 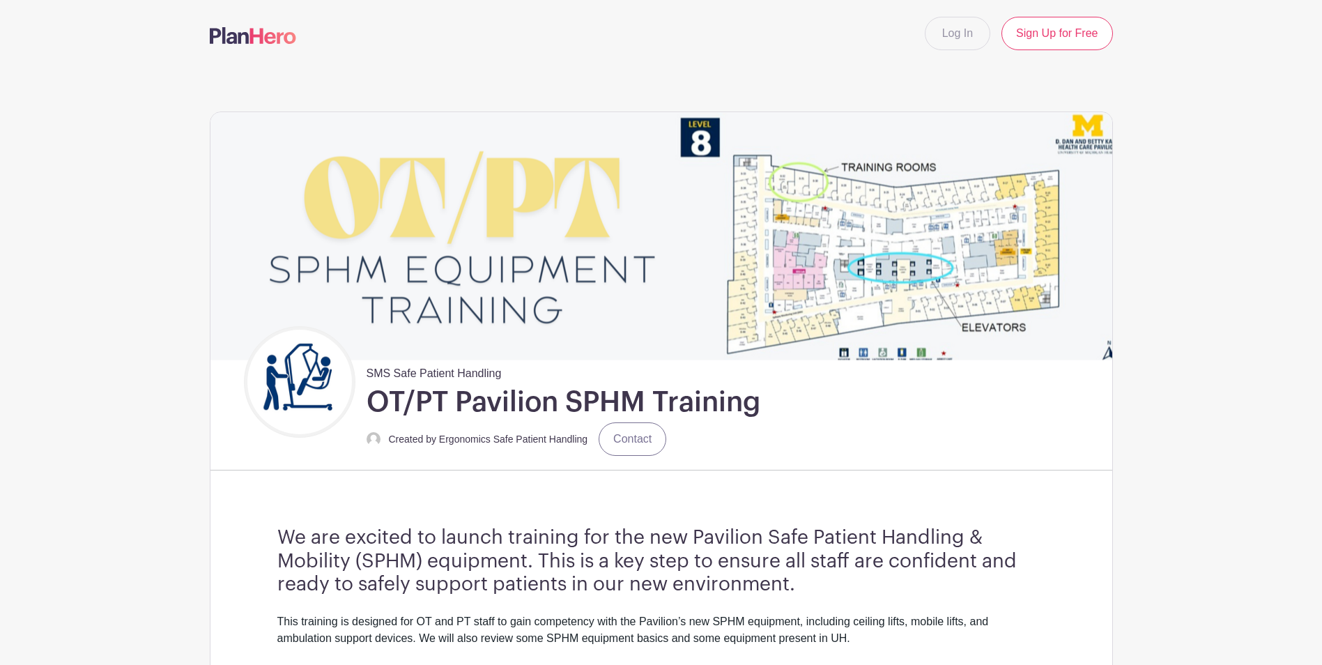 I want to click on small: Created by Ergonomics Safe Patient Handling, so click(x=489, y=439).